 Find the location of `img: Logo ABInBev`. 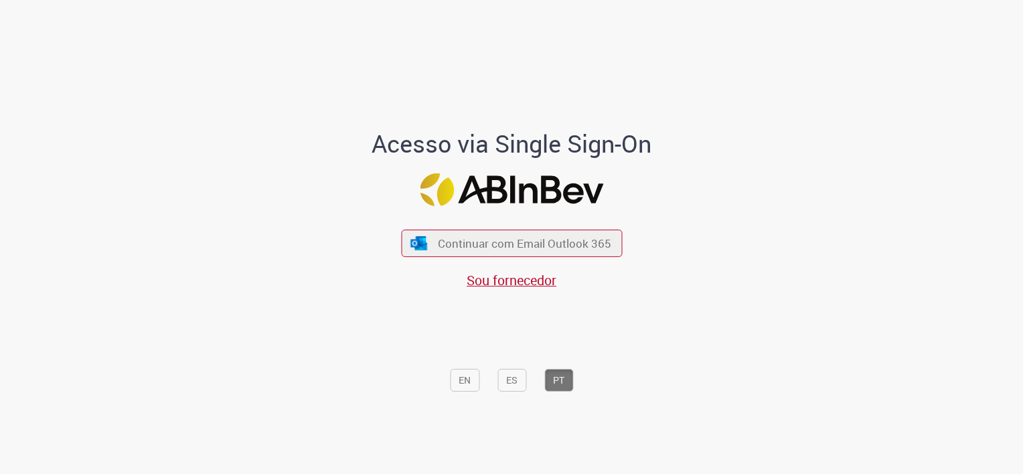

img: Logo ABInBev is located at coordinates (511, 189).